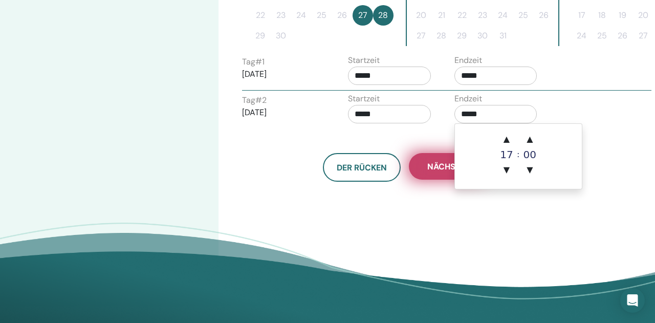 This screenshot has height=323, width=655. What do you see at coordinates (529, 154) in the screenshot?
I see `div: 00` at bounding box center [529, 154].